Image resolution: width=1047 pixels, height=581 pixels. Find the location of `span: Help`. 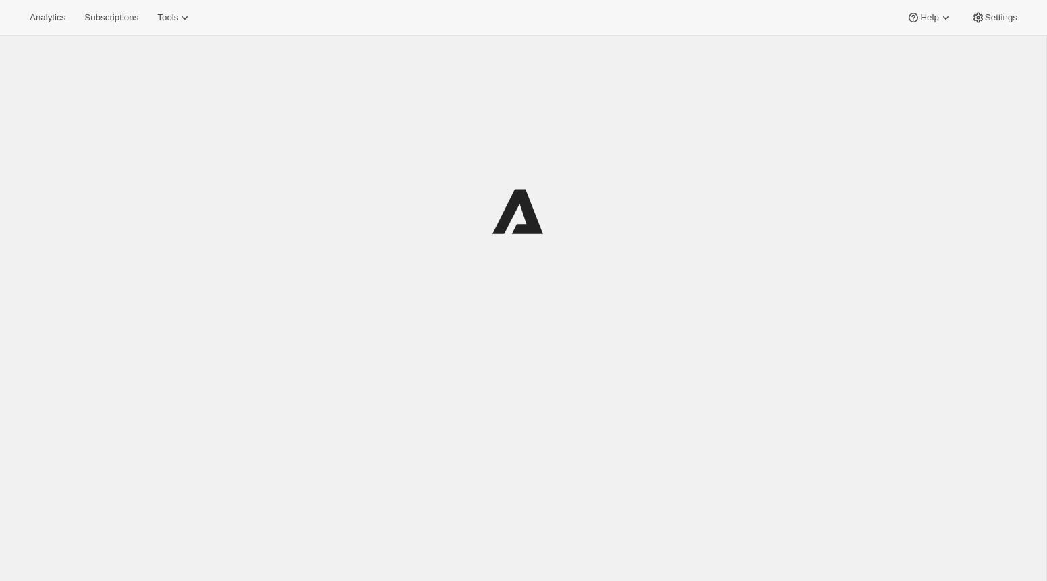

span: Help is located at coordinates (929, 18).